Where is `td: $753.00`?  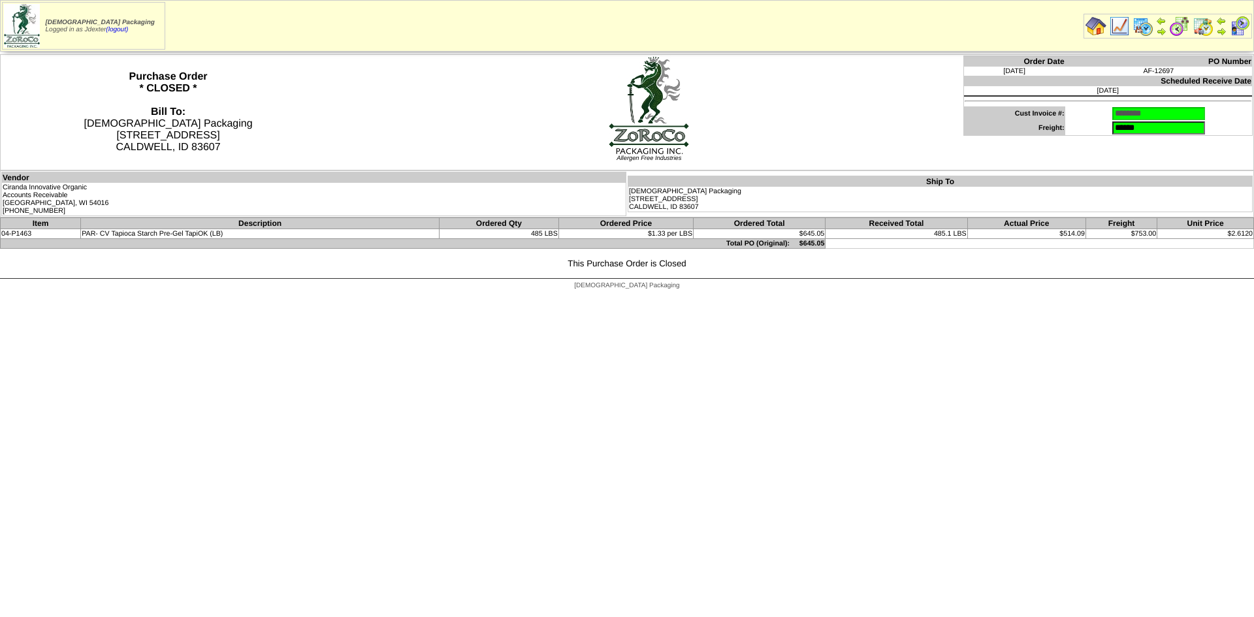
td: $753.00 is located at coordinates (1121, 234).